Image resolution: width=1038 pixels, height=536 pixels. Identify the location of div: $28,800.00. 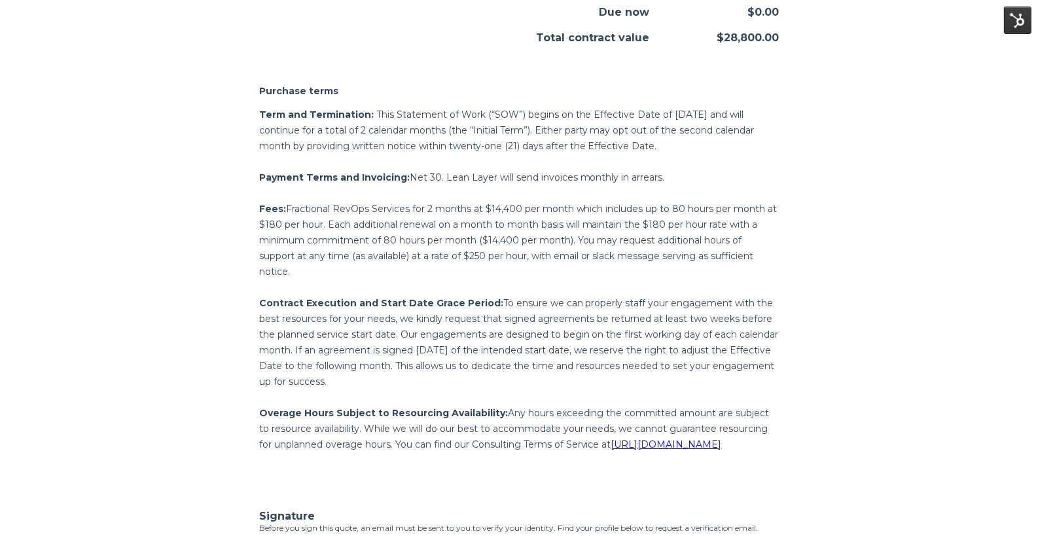
(714, 33).